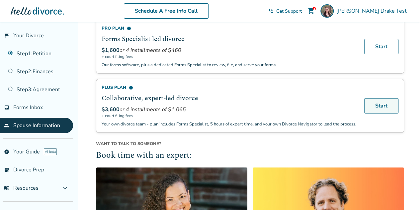 This screenshot has width=420, height=210. What do you see at coordinates (250, 144) in the screenshot?
I see `span: Want to talk to someone?` at bounding box center [250, 144].